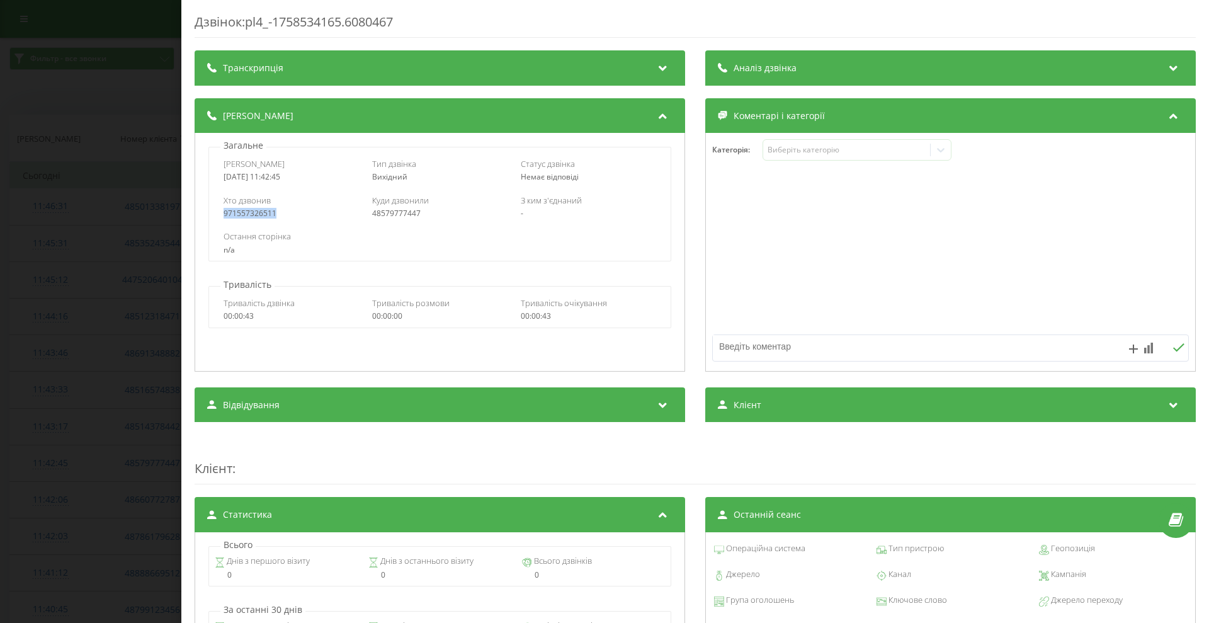  I want to click on span: З ким з'єднаний, so click(551, 200).